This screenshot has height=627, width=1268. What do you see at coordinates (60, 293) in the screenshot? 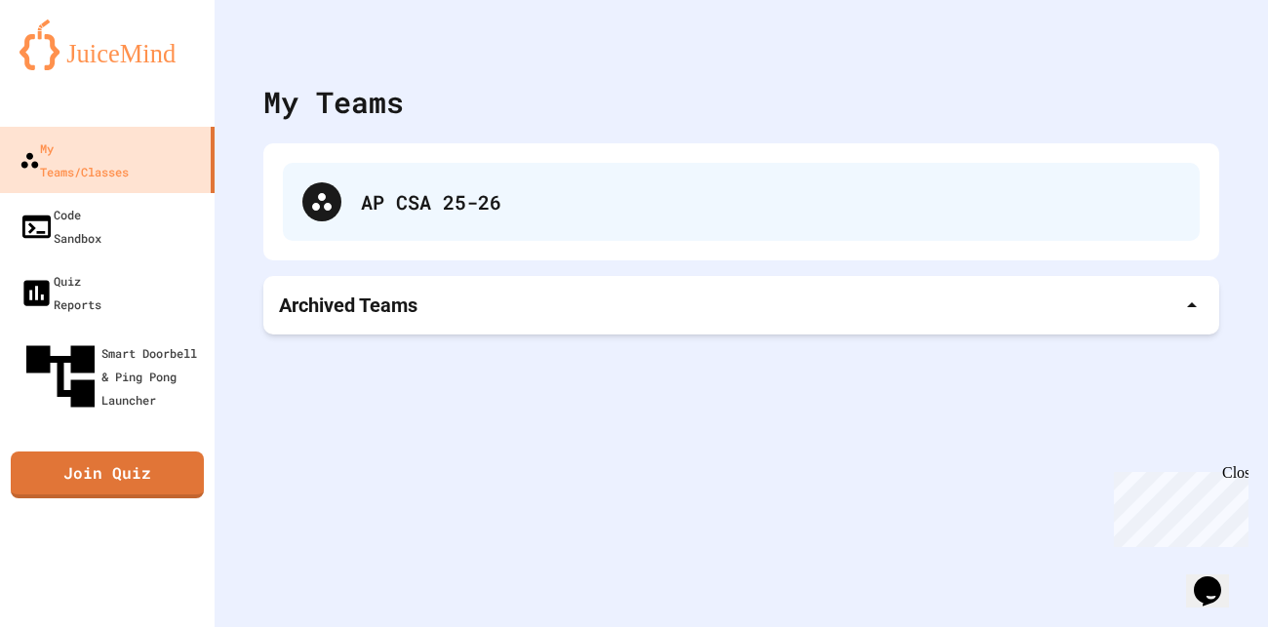
I see `div: Quiz Reports` at bounding box center [60, 293].